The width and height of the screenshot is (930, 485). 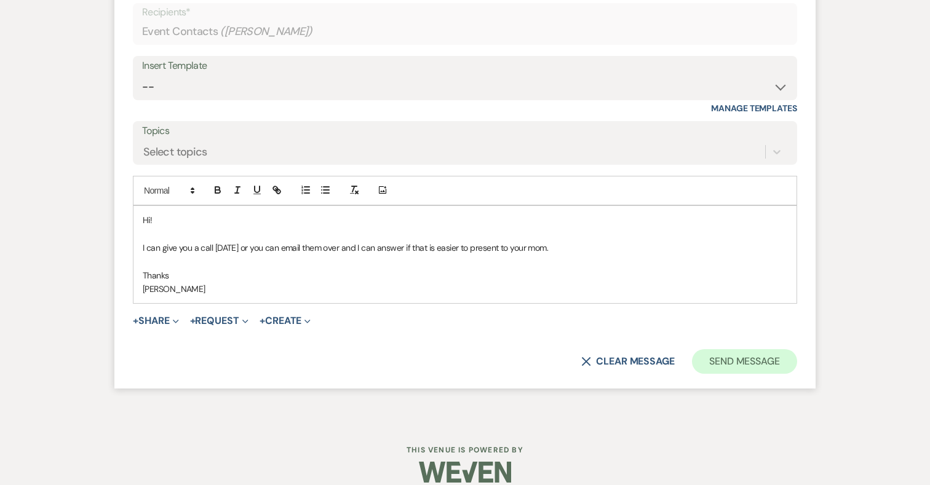 What do you see at coordinates (175, 151) in the screenshot?
I see `div: Select topics` at bounding box center [175, 151].